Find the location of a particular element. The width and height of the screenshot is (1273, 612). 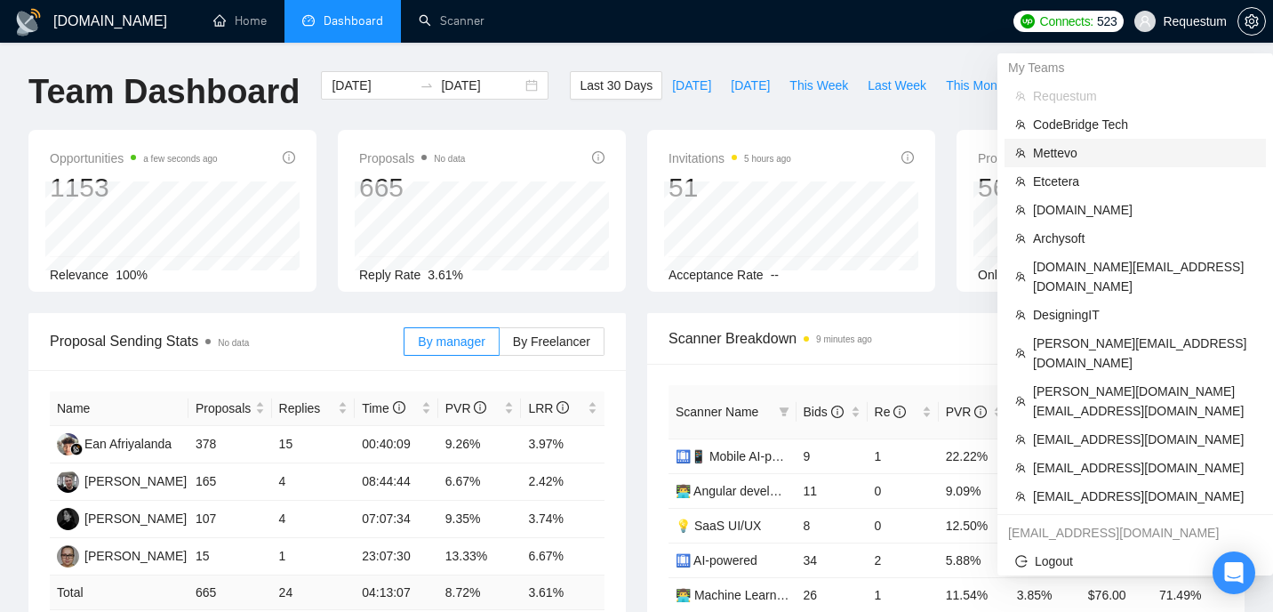

input: End date is located at coordinates (481, 85).